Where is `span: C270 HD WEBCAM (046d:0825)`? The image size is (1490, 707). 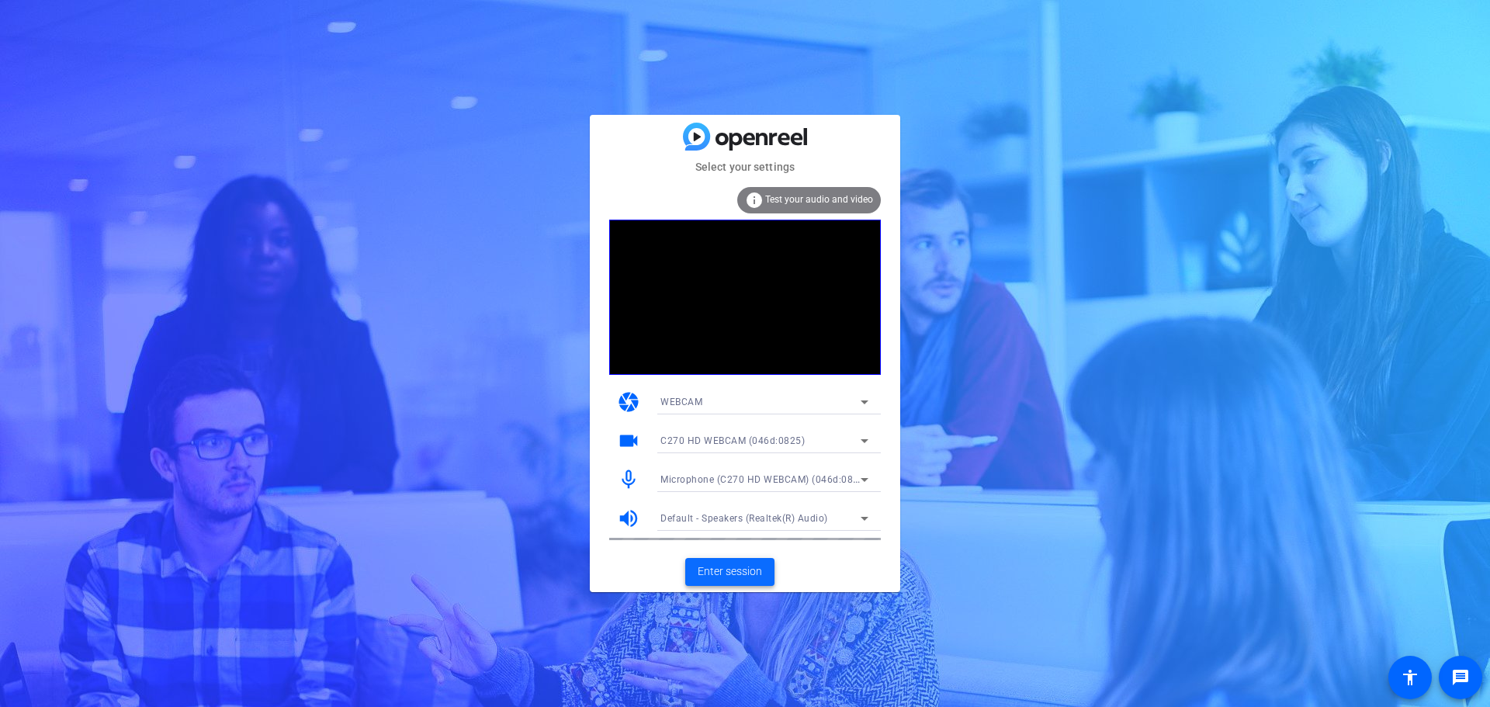
span: C270 HD WEBCAM (046d:0825) is located at coordinates (733, 441).